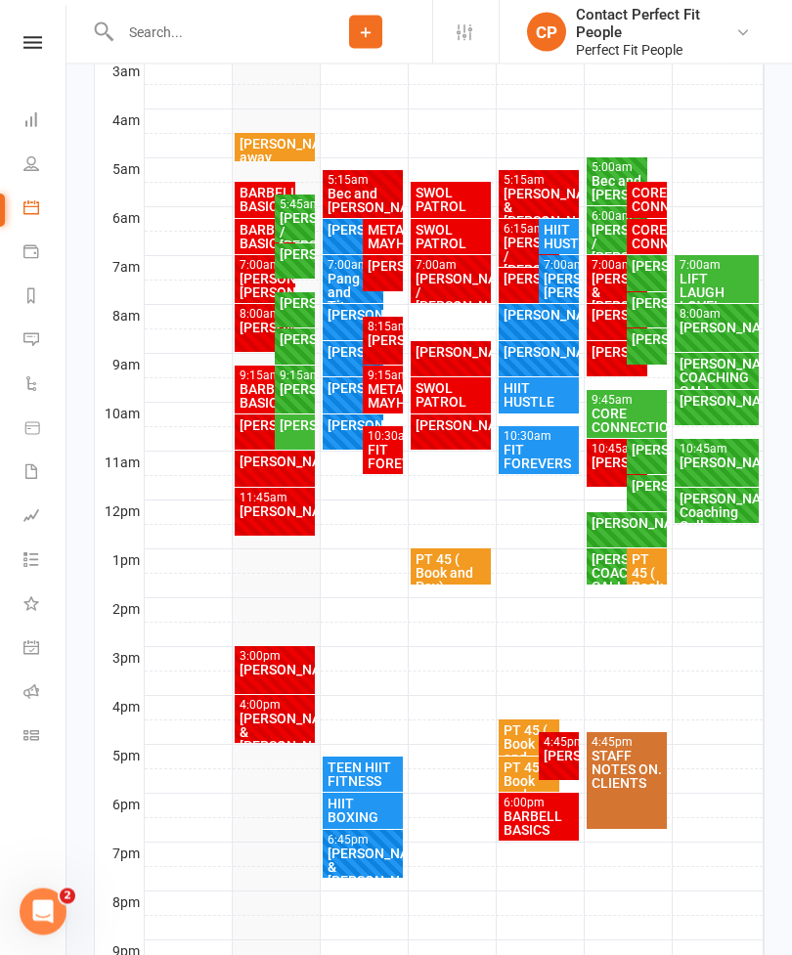 The image size is (792, 955). I want to click on a: Calendar, so click(45, 209).